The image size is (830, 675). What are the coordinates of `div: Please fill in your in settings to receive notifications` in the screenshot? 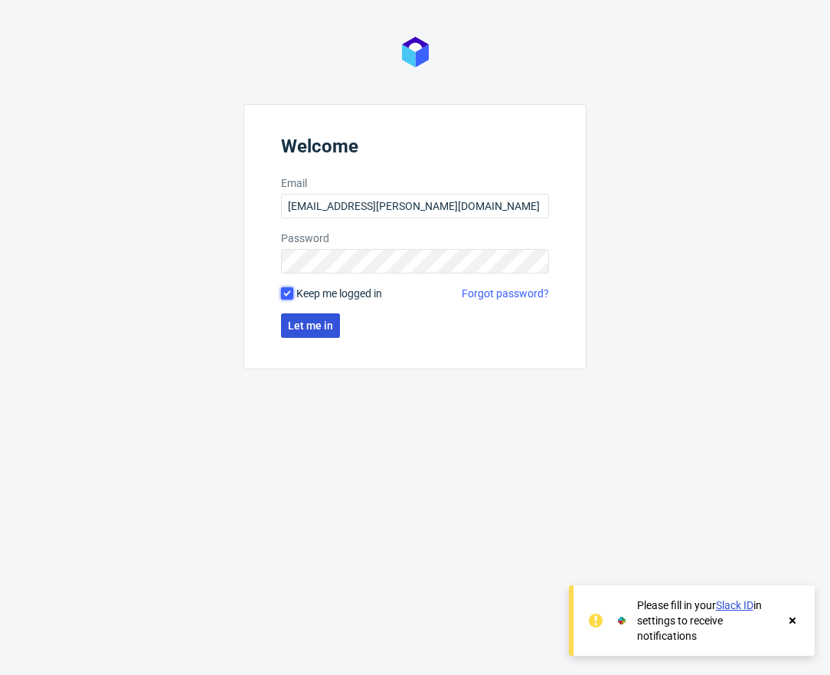 It's located at (708, 620).